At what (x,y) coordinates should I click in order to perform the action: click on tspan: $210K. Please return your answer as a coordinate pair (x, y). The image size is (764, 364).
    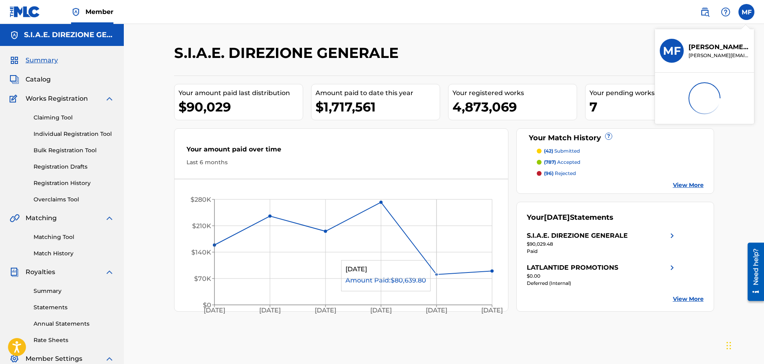
    Looking at the image, I should click on (202, 226).